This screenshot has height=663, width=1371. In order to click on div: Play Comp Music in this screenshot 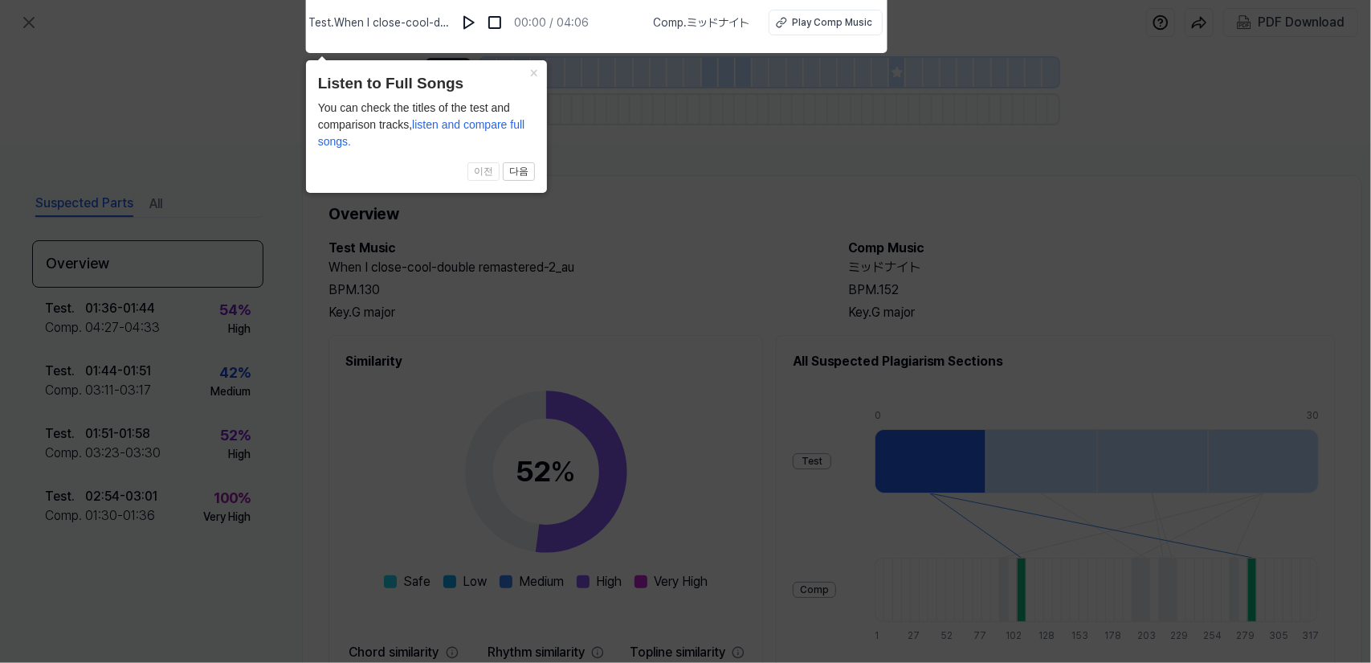, I will do `click(832, 22)`.